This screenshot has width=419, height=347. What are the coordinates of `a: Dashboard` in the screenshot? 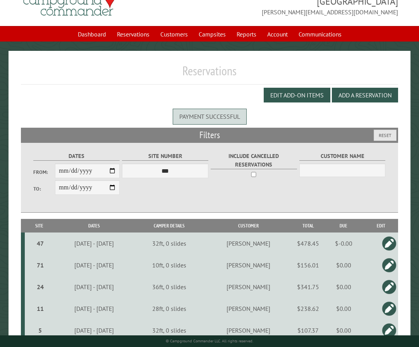 It's located at (92, 34).